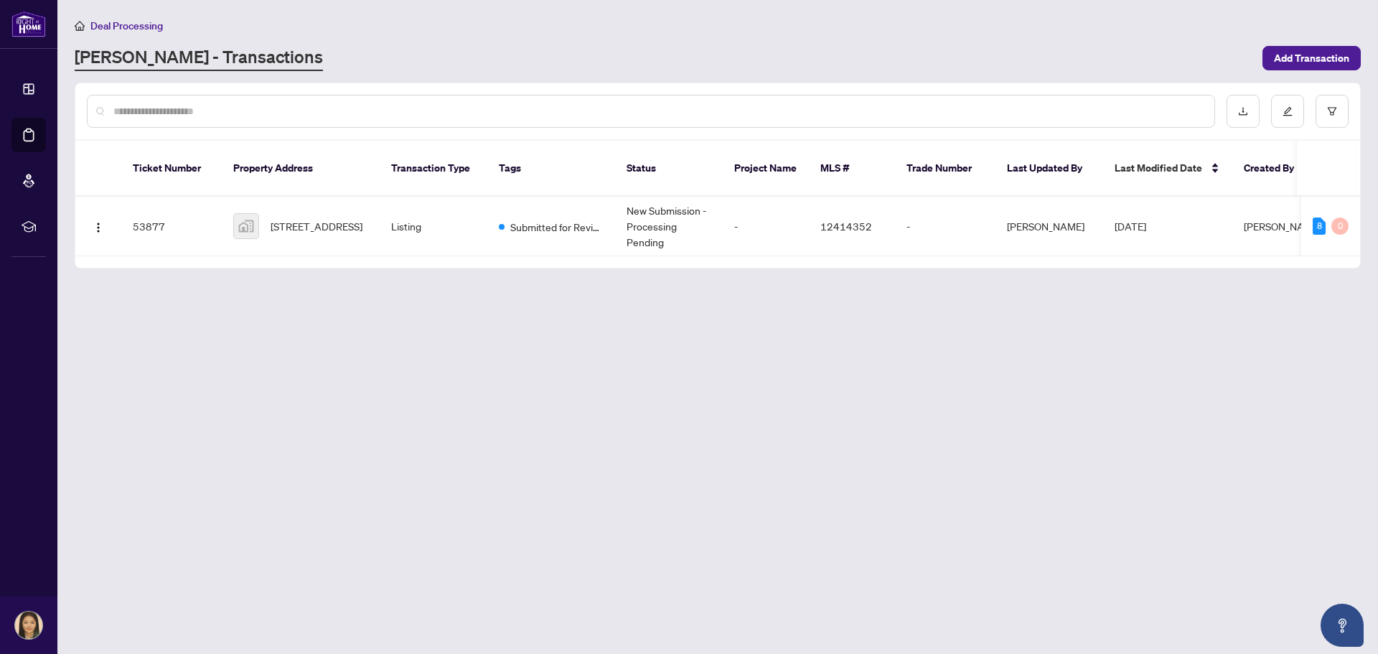 This screenshot has height=654, width=1378. I want to click on th: Ticket Number, so click(171, 169).